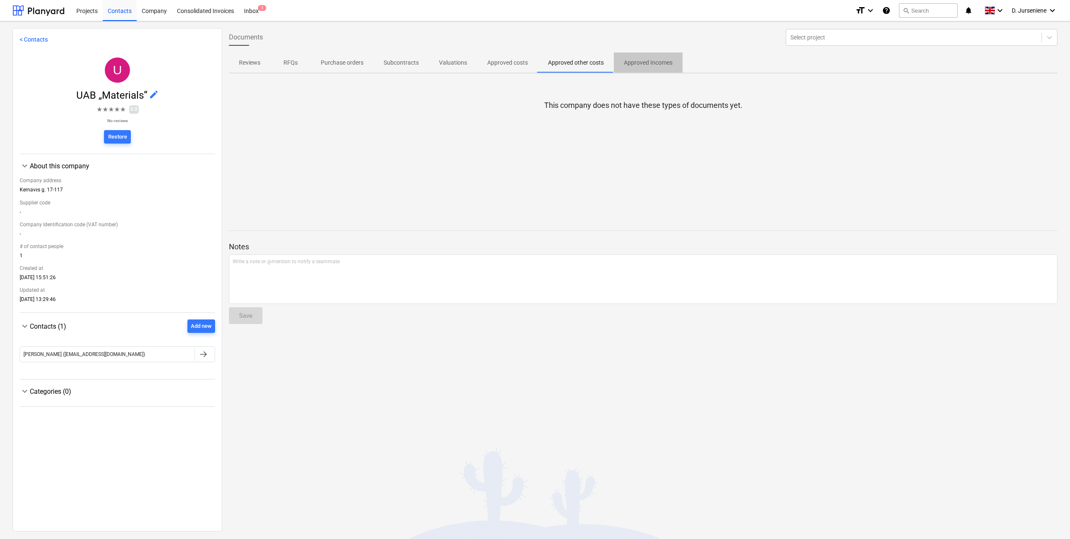  I want to click on span: 0.0, so click(134, 109).